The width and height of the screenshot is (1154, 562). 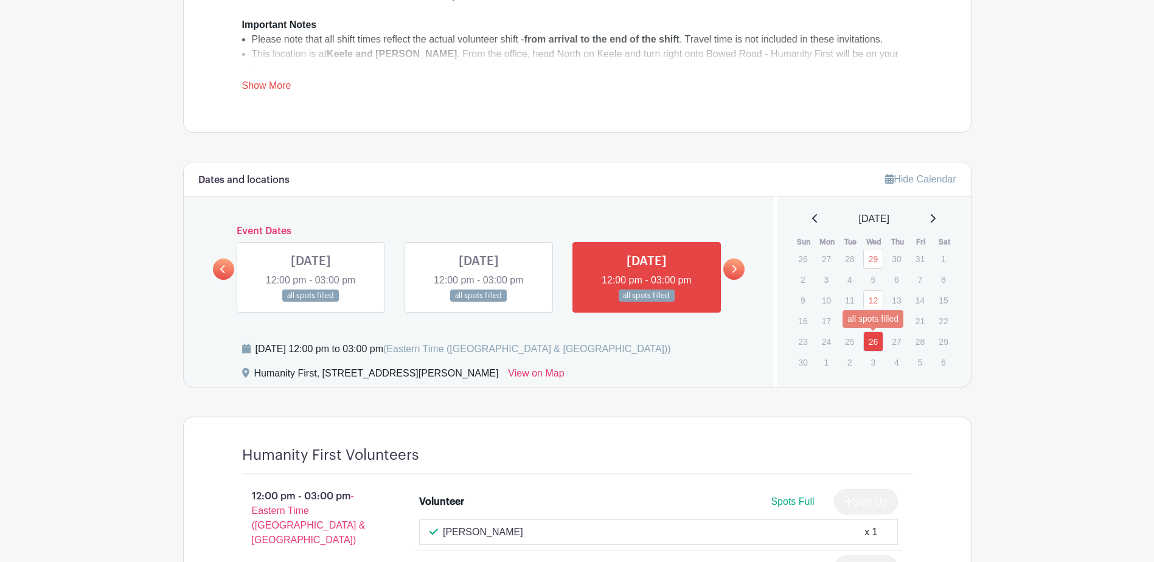 What do you see at coordinates (920, 279) in the screenshot?
I see `p: 7` at bounding box center [920, 279].